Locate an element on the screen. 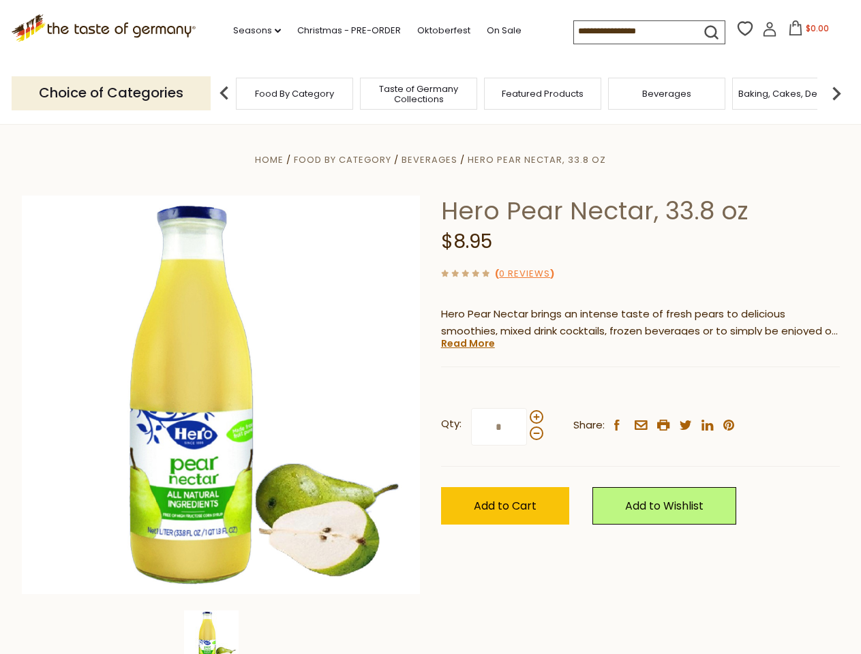  strong: Qty: is located at coordinates (451, 424).